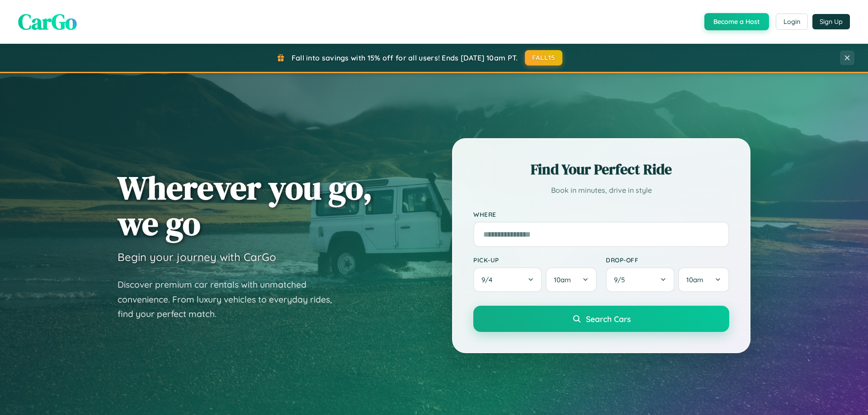 This screenshot has height=415, width=868. I want to click on span: CarGo, so click(47, 22).